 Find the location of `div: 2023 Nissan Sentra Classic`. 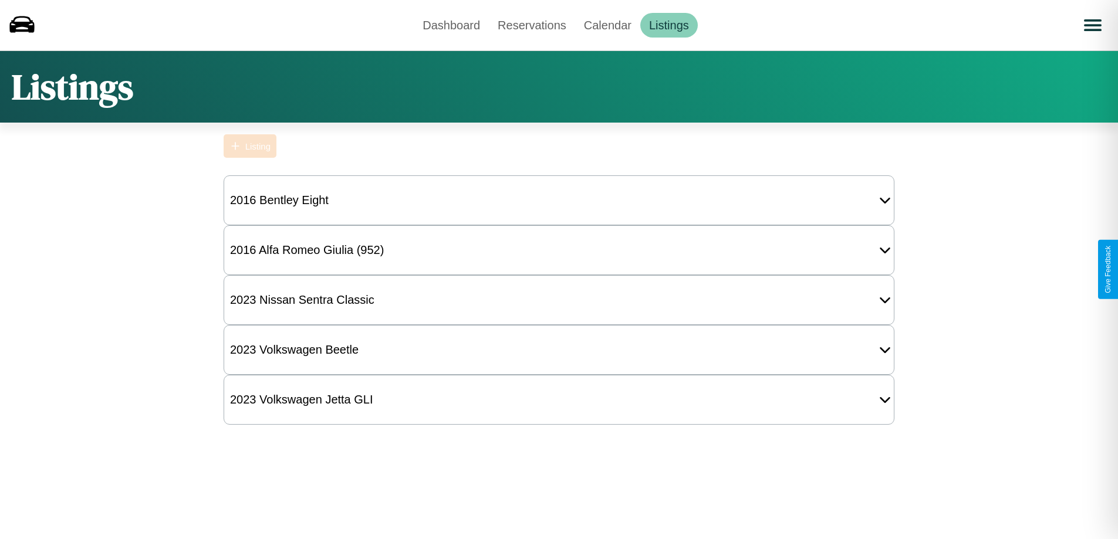

div: 2023 Nissan Sentra Classic is located at coordinates (302, 300).